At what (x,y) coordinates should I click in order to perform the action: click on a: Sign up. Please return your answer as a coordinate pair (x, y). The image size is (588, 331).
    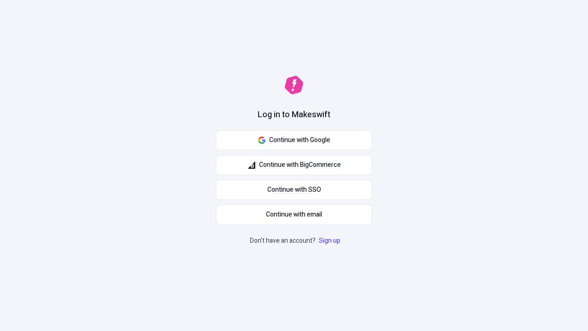
    Looking at the image, I should click on (329, 240).